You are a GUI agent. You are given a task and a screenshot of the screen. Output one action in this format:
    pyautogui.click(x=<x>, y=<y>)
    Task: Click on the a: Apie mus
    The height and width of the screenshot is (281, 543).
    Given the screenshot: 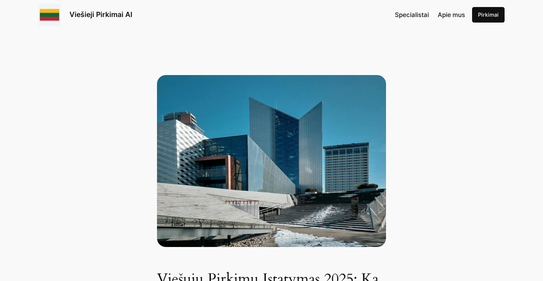 What is the action you would take?
    pyautogui.click(x=451, y=15)
    